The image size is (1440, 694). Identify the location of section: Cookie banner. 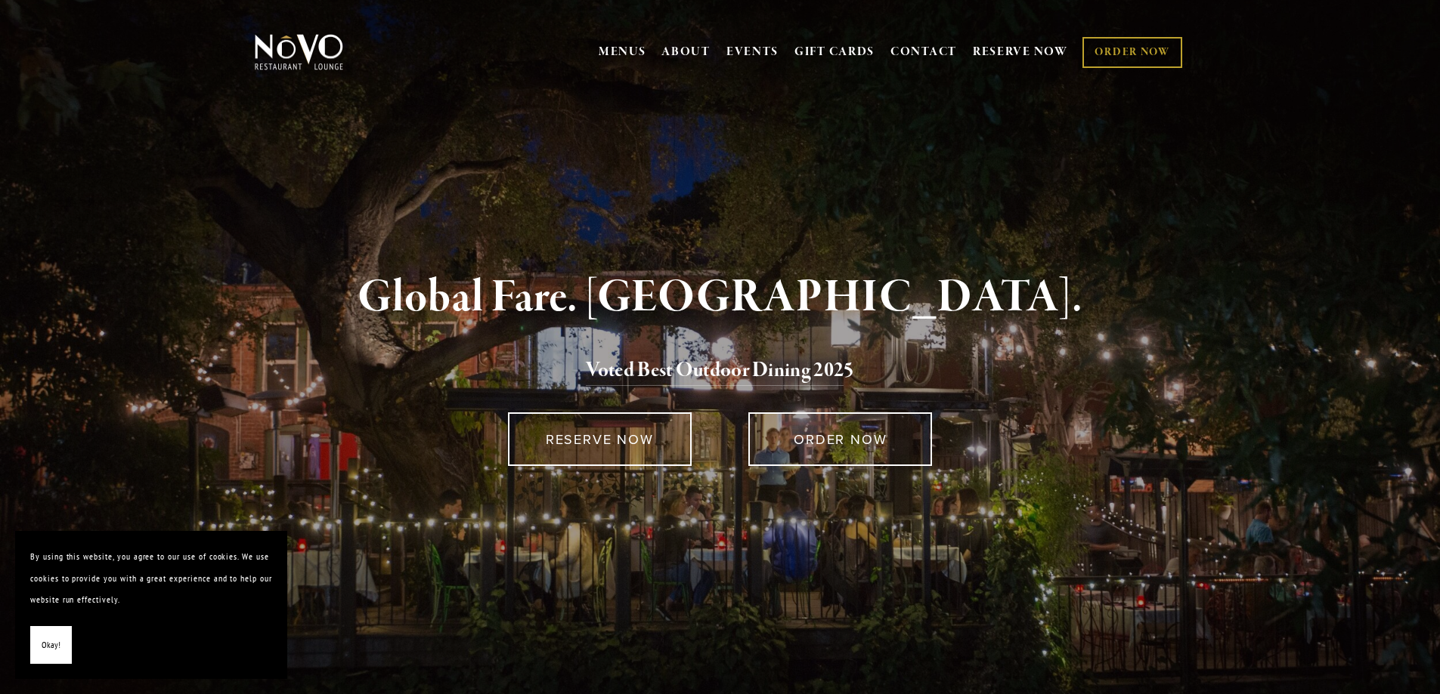
(151, 605).